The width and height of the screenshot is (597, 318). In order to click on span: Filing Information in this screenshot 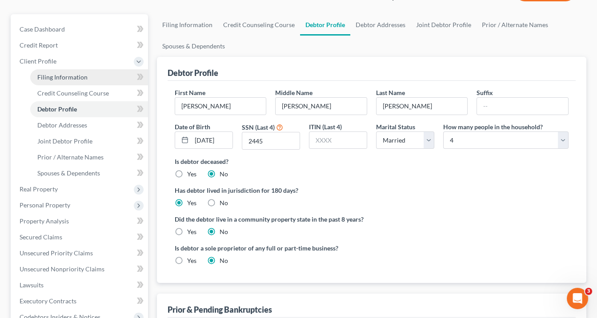, I will do `click(62, 77)`.